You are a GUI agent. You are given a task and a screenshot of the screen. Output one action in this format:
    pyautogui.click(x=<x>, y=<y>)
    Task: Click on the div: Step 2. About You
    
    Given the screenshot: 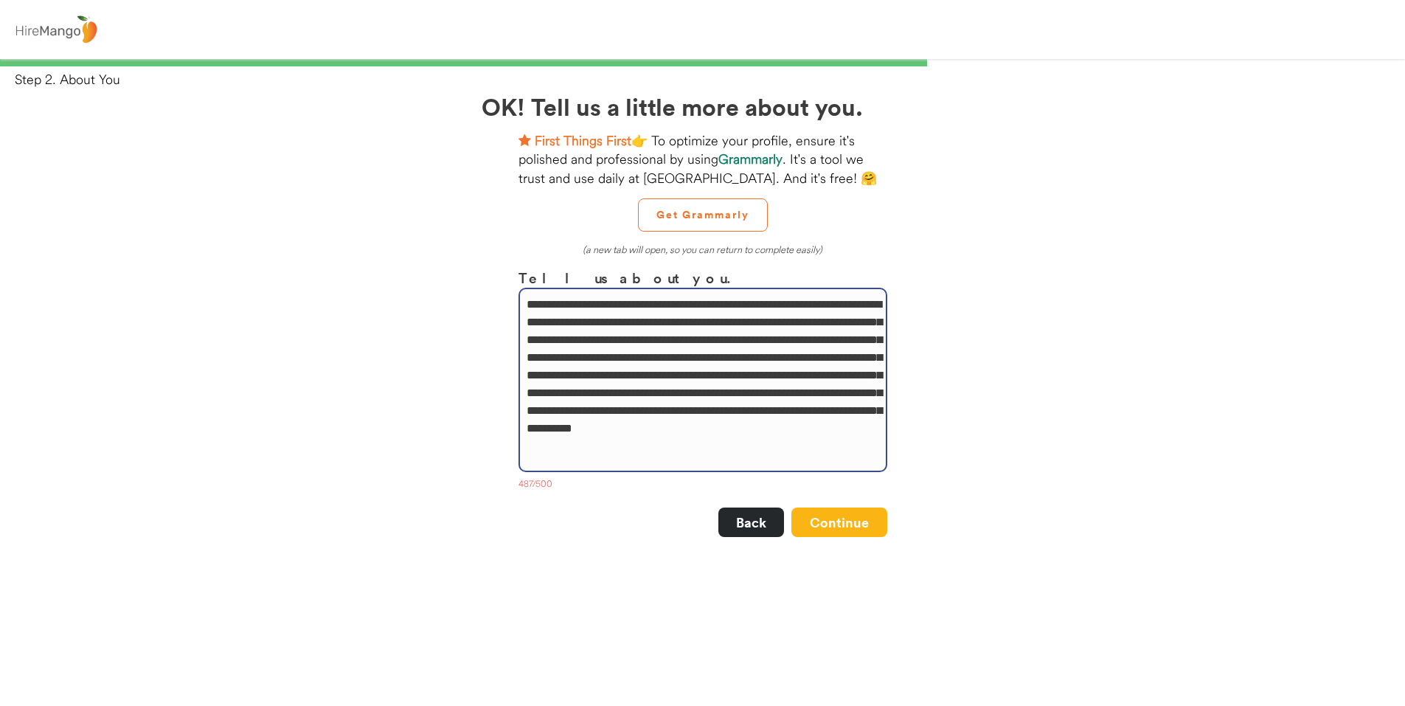 What is the action you would take?
    pyautogui.click(x=709, y=79)
    